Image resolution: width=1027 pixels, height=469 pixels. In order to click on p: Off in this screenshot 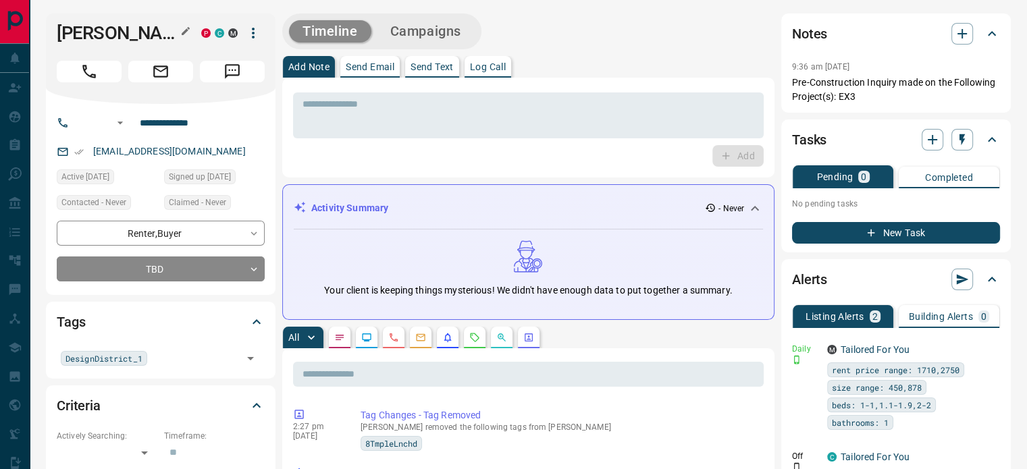, I will do `click(805, 456)`.